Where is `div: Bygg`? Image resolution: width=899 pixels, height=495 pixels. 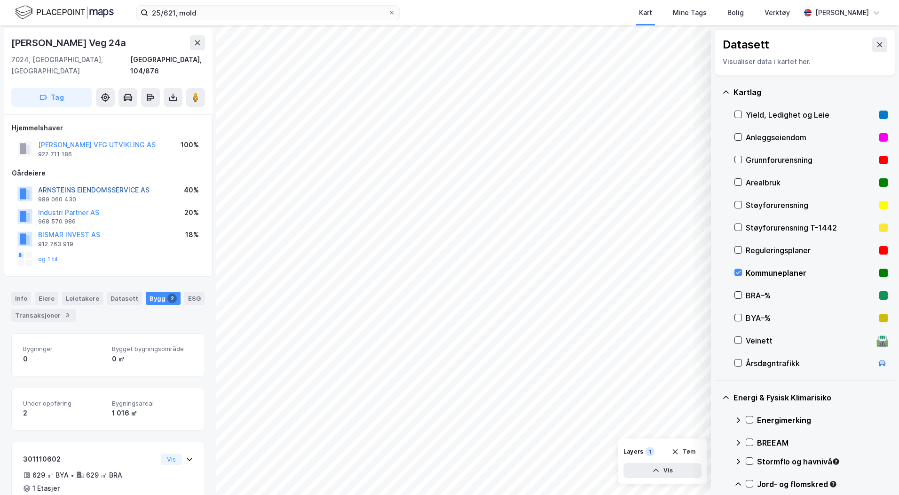 div: Bygg is located at coordinates (163, 298).